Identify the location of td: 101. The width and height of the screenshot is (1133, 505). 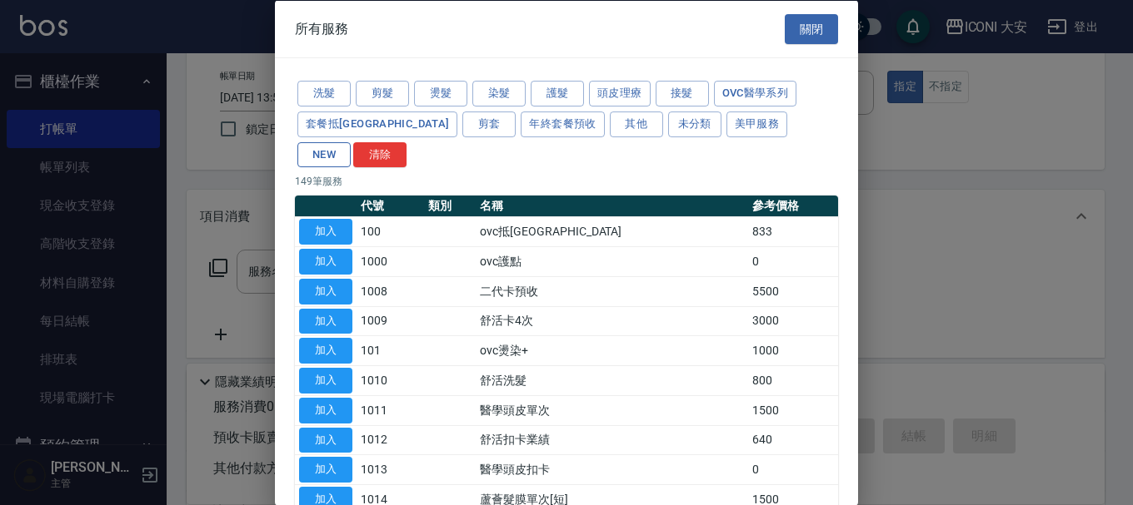
(390, 351).